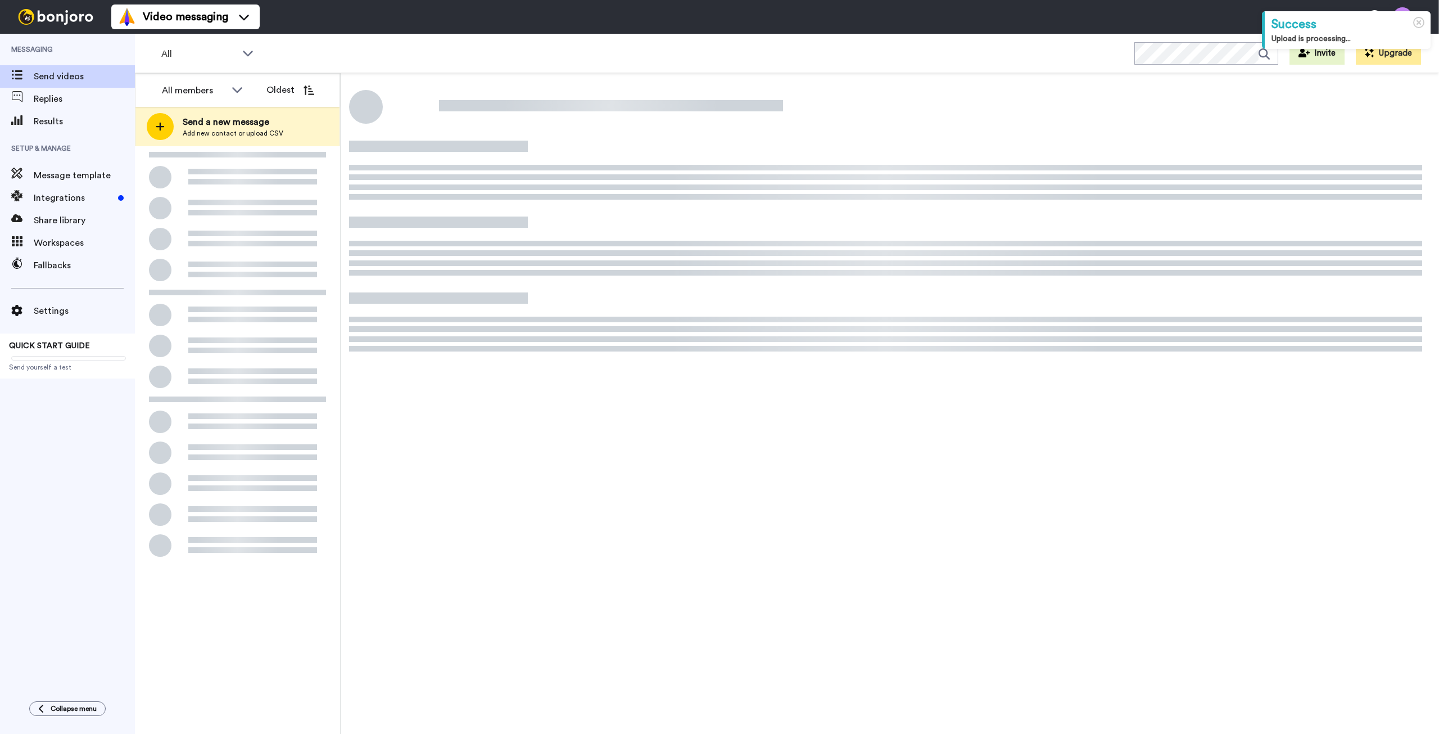 Image resolution: width=1439 pixels, height=734 pixels. Describe the element at coordinates (1317, 53) in the screenshot. I see `a: Invite` at that location.